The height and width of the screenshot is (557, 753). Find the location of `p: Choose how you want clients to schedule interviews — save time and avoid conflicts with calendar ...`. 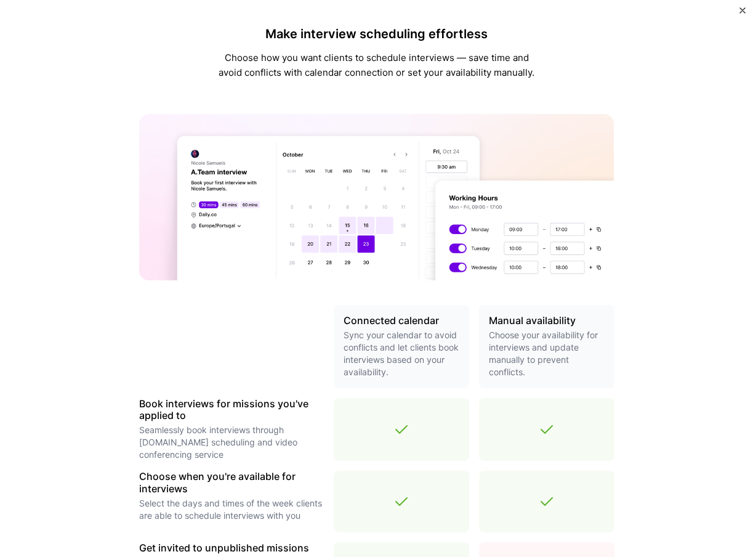

p: Choose how you want clients to schedule interviews — save time and avoid conflicts with calendar ... is located at coordinates (377, 65).